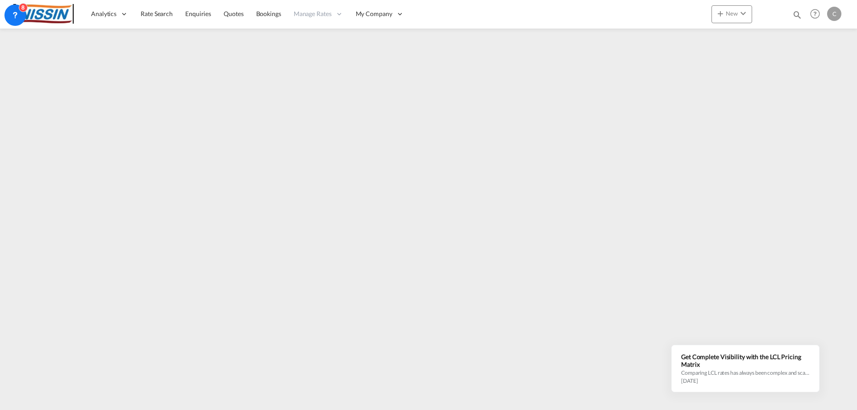 This screenshot has width=857, height=410. Describe the element at coordinates (797, 17) in the screenshot. I see `div: icon-magnify` at that location.